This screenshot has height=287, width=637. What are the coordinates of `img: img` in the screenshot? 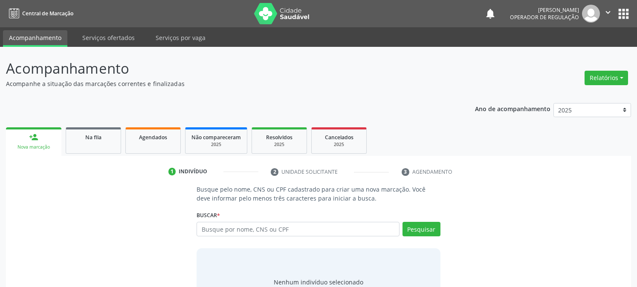 It's located at (591, 14).